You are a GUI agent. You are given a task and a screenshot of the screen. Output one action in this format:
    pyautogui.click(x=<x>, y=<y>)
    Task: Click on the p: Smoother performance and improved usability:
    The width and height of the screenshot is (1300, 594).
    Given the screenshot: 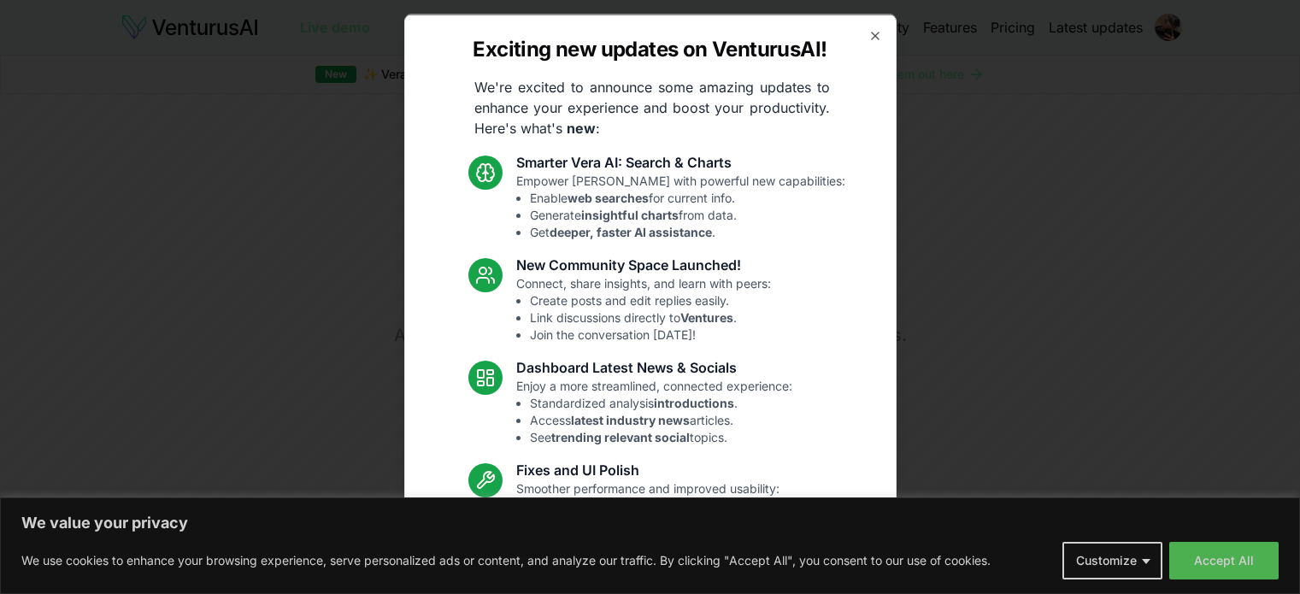 What is the action you would take?
    pyautogui.click(x=648, y=514)
    